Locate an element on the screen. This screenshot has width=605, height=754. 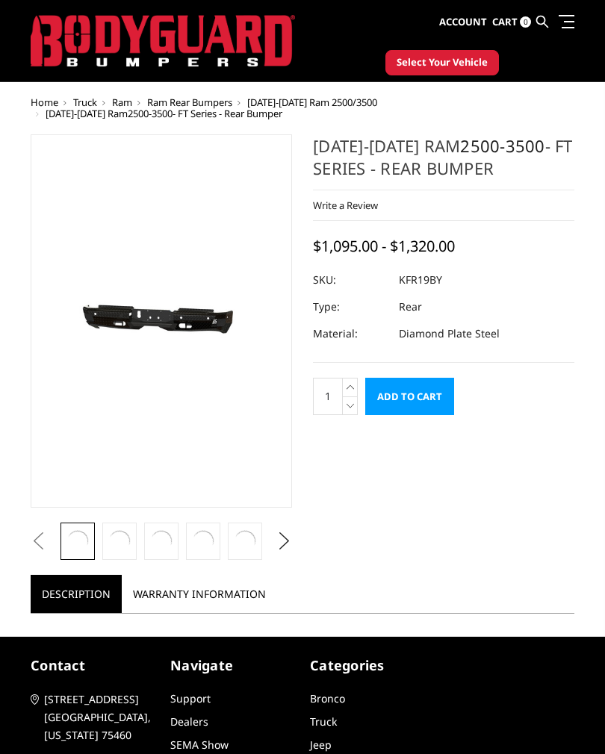
a: Account is located at coordinates (463, 22).